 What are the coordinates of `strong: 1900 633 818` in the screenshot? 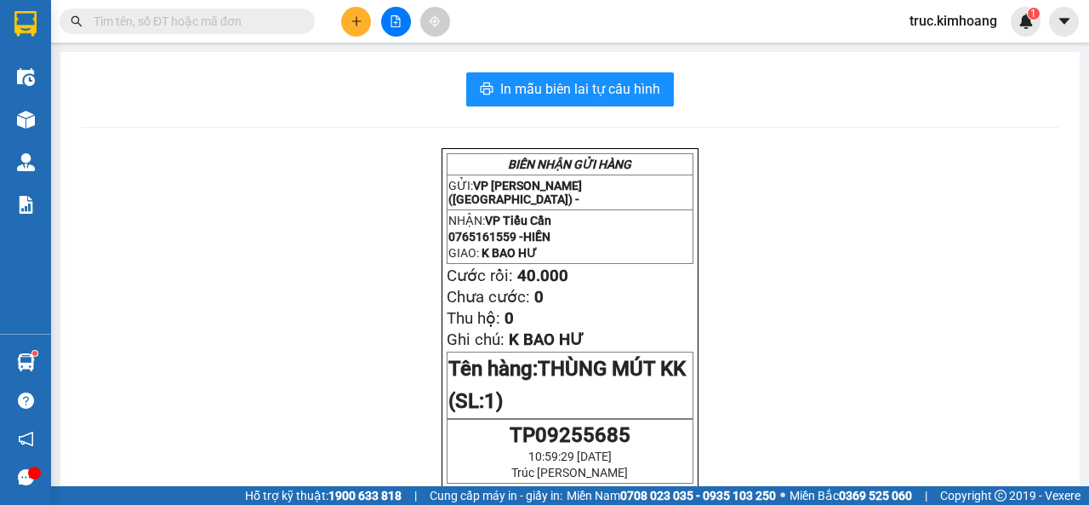 It's located at (365, 495).